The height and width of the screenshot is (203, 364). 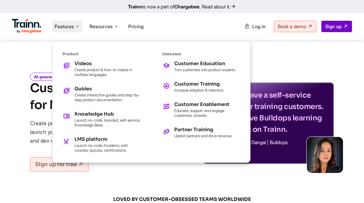 I want to click on a: Customer Training Increase adoption & retention., so click(x=201, y=87).